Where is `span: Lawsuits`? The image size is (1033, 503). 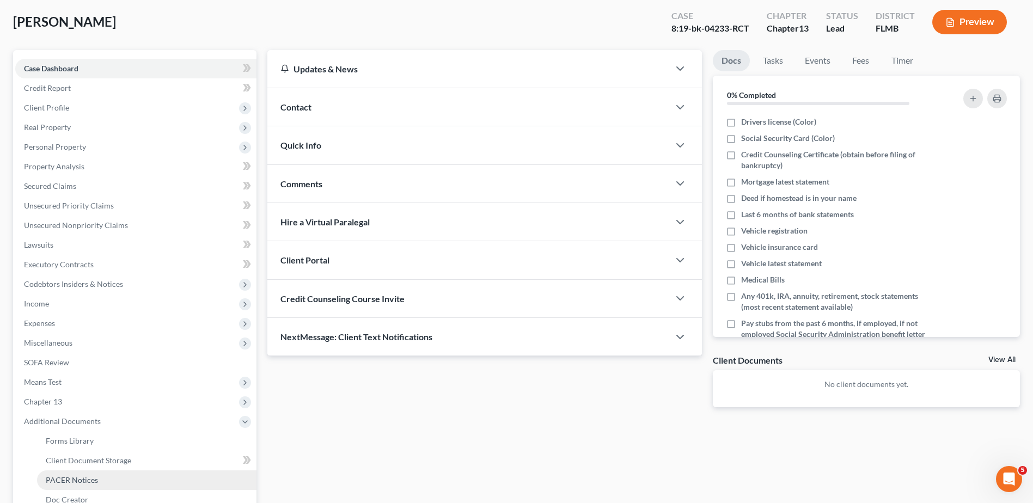
span: Lawsuits is located at coordinates (39, 245).